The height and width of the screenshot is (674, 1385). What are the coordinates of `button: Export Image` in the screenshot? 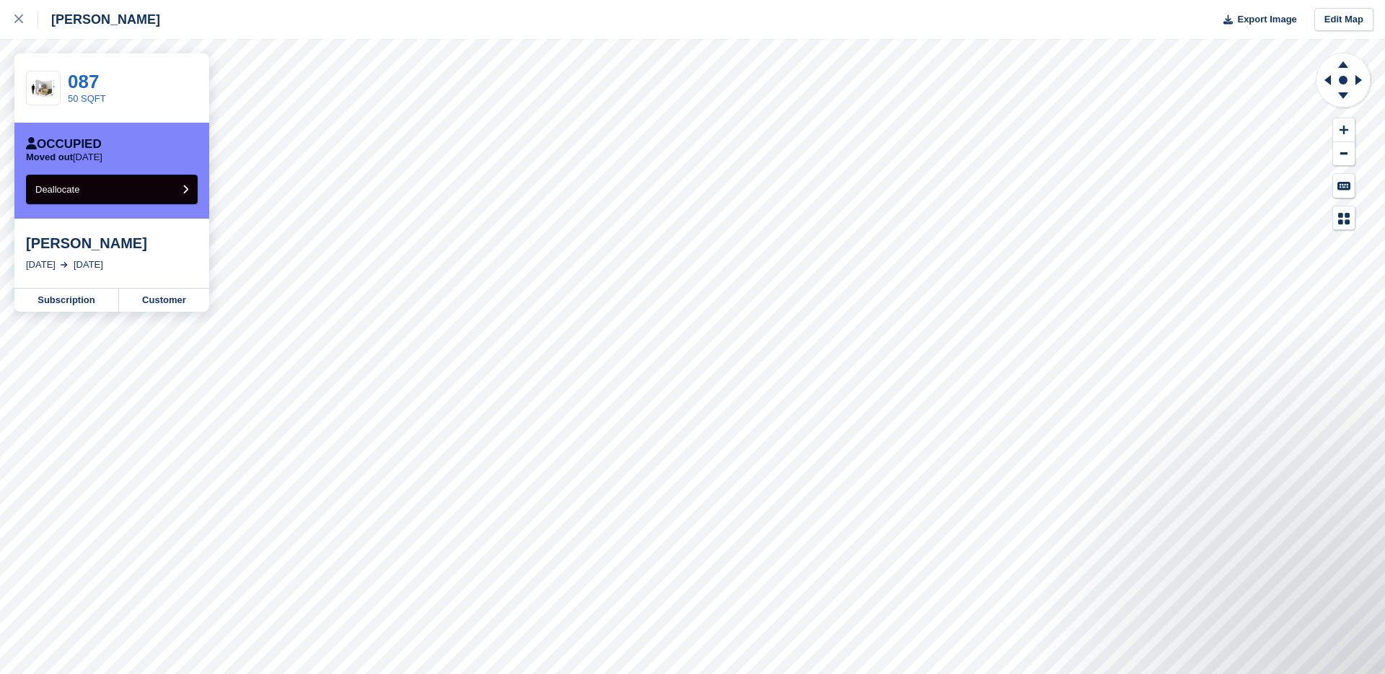 It's located at (1256, 19).